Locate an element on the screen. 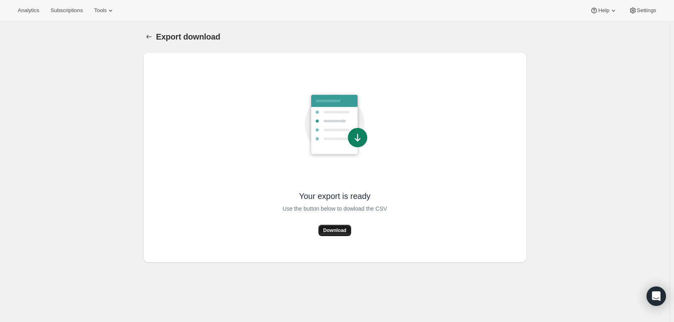  button: Subscriptions is located at coordinates (67, 10).